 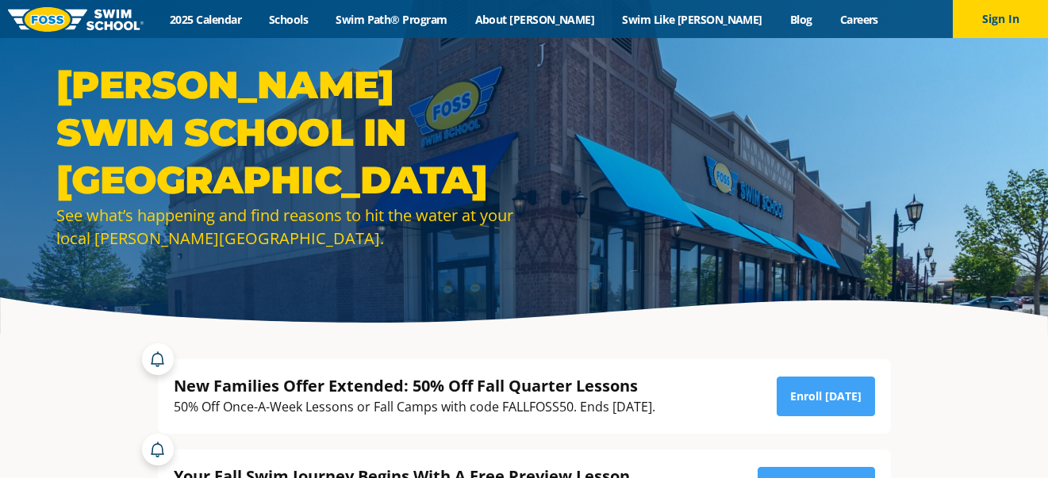 What do you see at coordinates (414, 386) in the screenshot?
I see `div: New Families Offer Extended: 50% Off Fall Quarter Lessons` at bounding box center [414, 386].